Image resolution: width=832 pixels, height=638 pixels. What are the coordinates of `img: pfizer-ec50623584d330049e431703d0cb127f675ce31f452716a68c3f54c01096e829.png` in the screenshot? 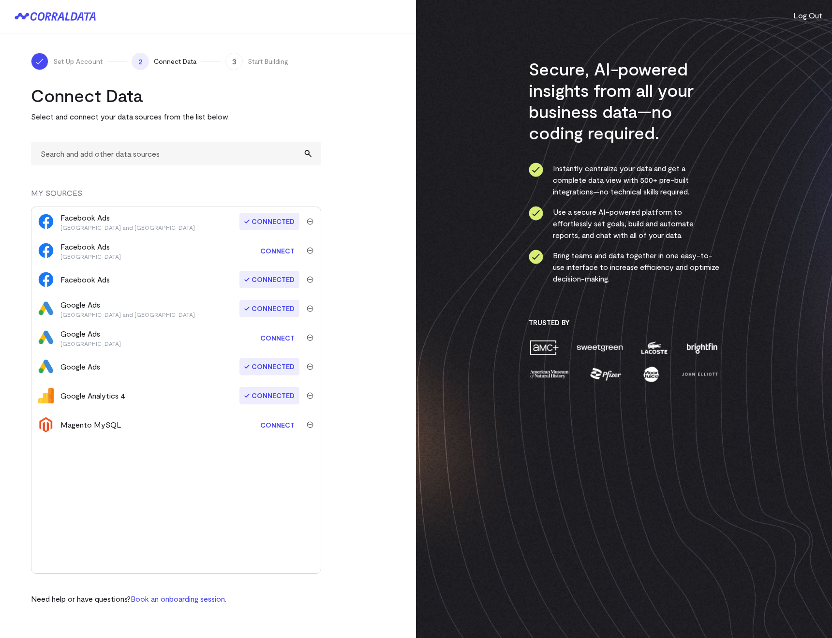 It's located at (606, 374).